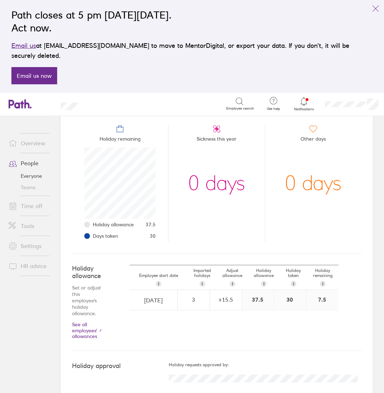 The width and height of the screenshot is (384, 393). Describe the element at coordinates (293, 277) in the screenshot. I see `div: Holiday taken` at that location.